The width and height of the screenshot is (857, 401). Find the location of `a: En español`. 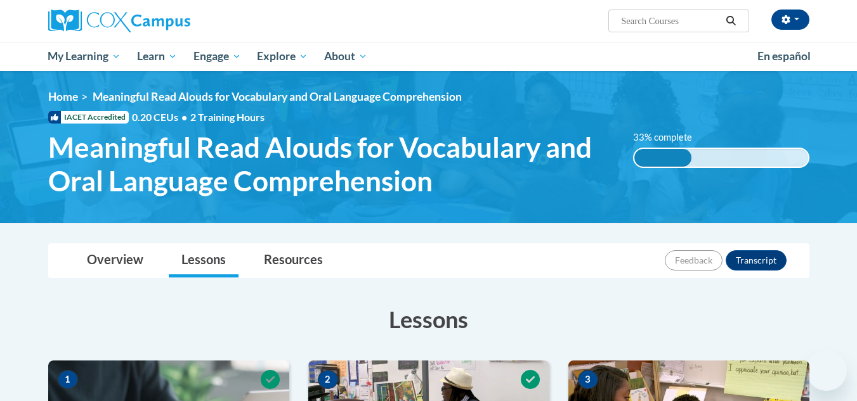

a: En español is located at coordinates (784, 56).